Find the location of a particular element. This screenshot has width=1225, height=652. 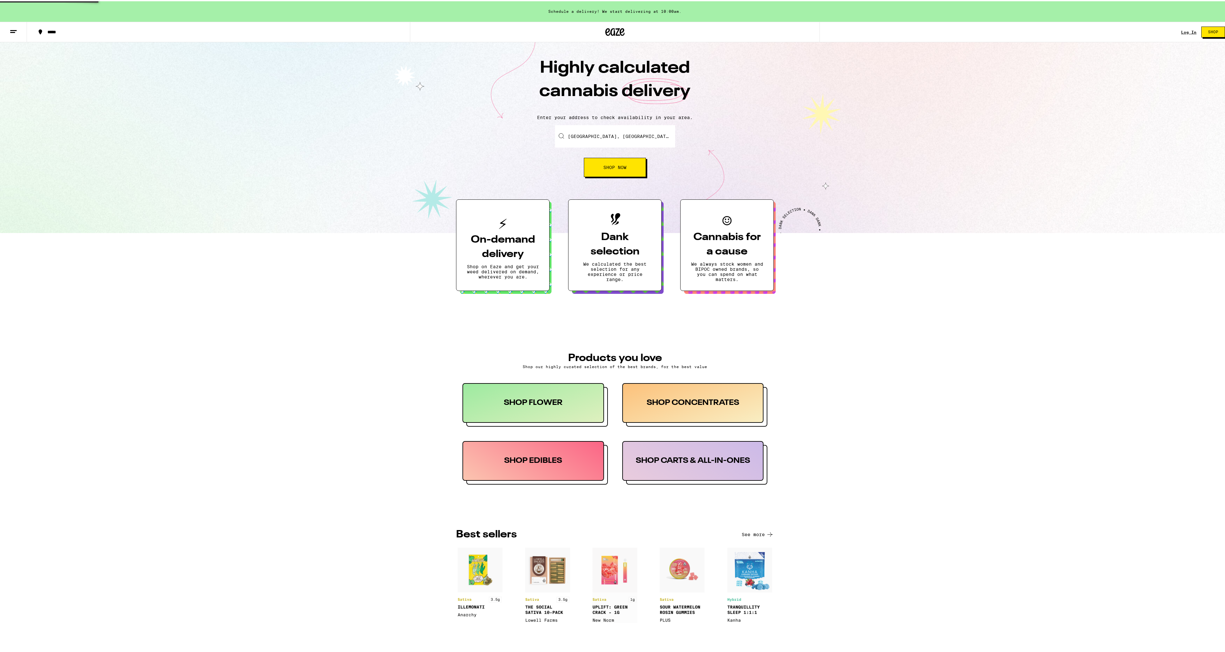

p: Shop our highly curated selection of the best brands, for the best value is located at coordinates (615, 365).